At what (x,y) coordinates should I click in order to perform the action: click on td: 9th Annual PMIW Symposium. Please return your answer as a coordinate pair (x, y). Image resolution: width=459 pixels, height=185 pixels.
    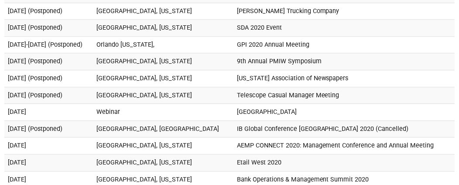
    Looking at the image, I should click on (344, 61).